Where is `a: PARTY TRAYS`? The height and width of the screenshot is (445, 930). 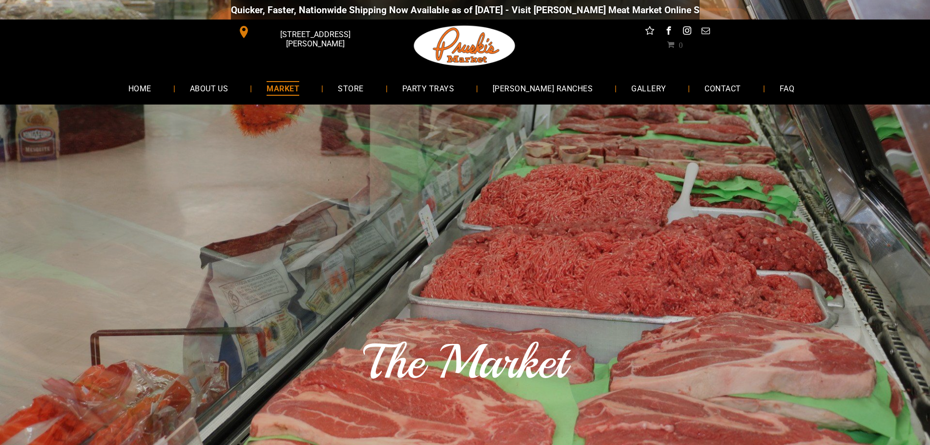 a: PARTY TRAYS is located at coordinates (428, 88).